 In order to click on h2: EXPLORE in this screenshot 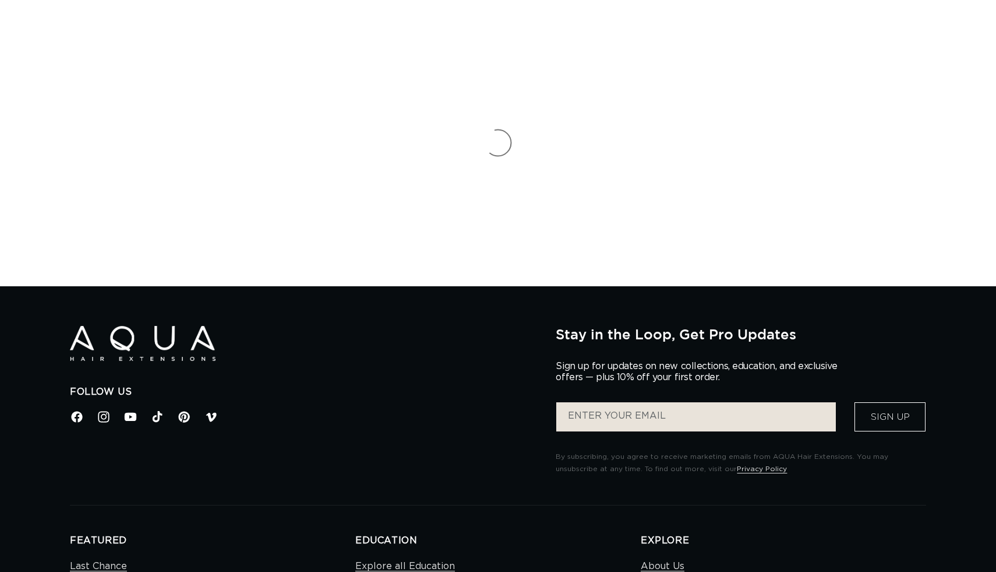, I will do `click(784, 540)`.